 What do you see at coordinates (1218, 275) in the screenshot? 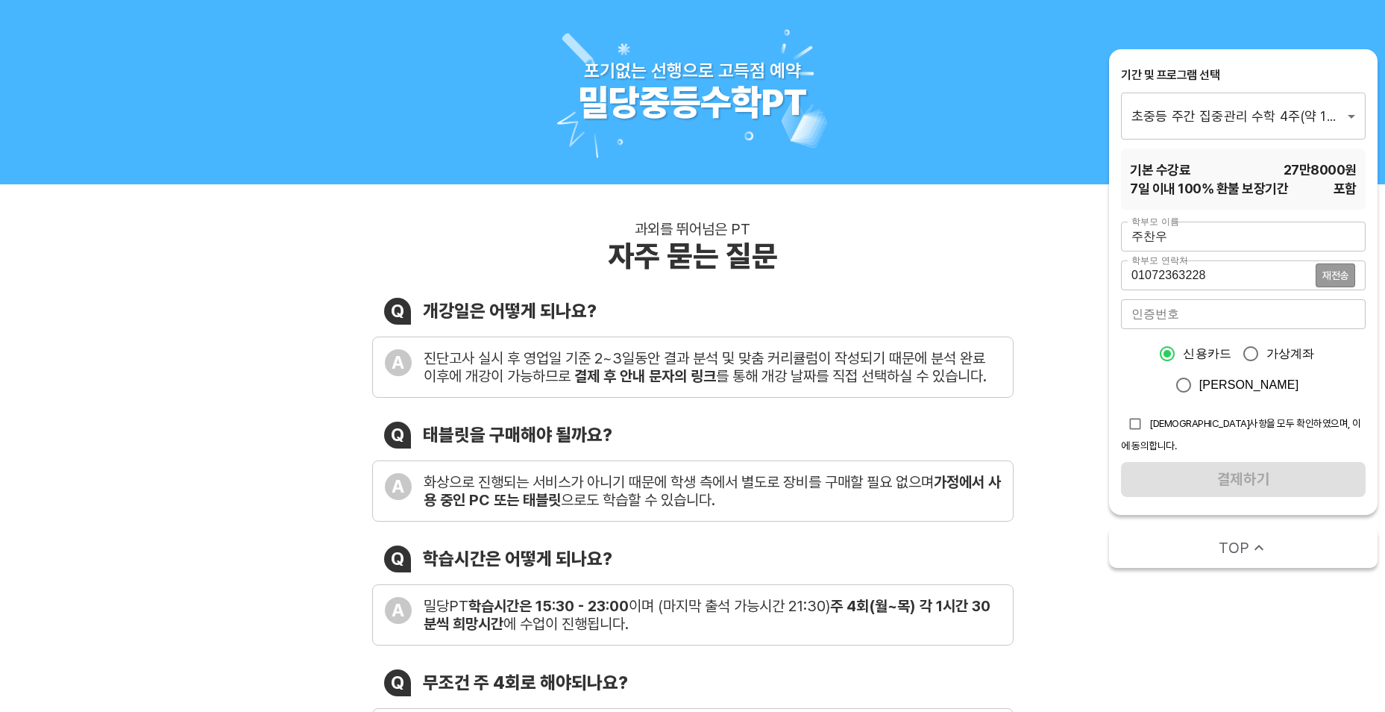
I see `input: 학부모 연락처를 입력해주세요` at bounding box center [1218, 275].